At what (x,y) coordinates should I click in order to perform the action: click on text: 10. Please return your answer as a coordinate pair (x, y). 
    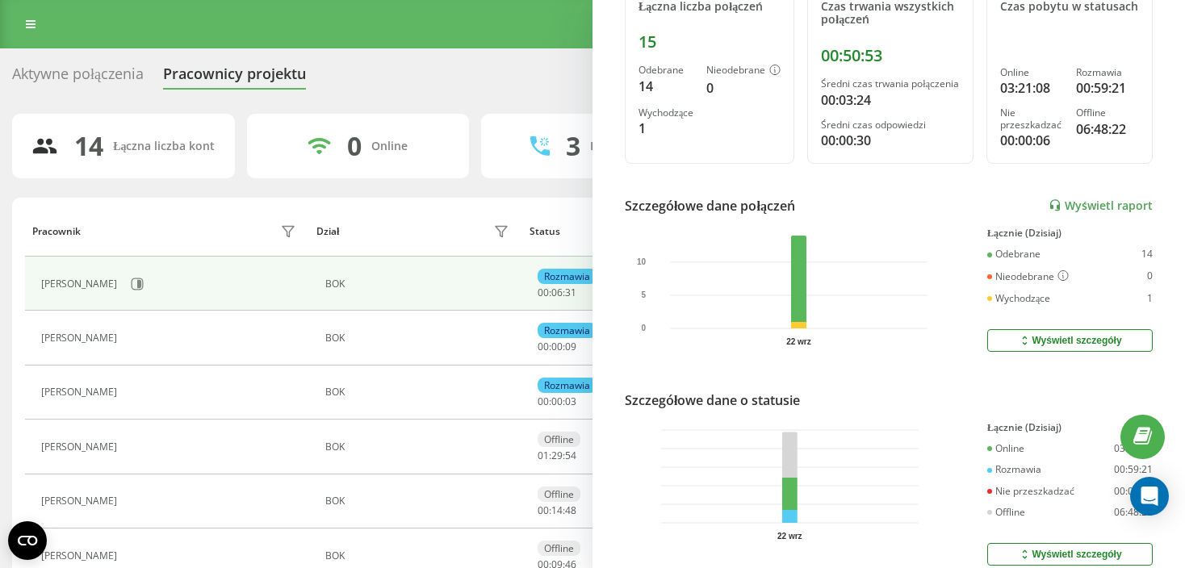
    Looking at the image, I should click on (642, 262).